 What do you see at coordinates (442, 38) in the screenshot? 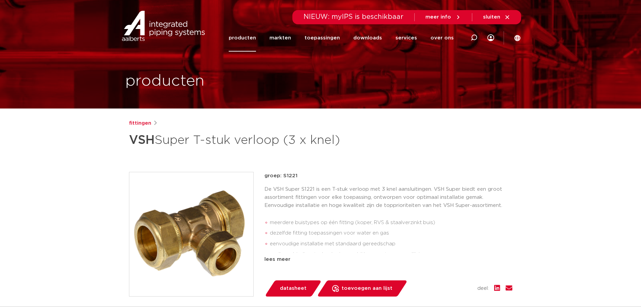
I see `a: over ons` at bounding box center [442, 38].